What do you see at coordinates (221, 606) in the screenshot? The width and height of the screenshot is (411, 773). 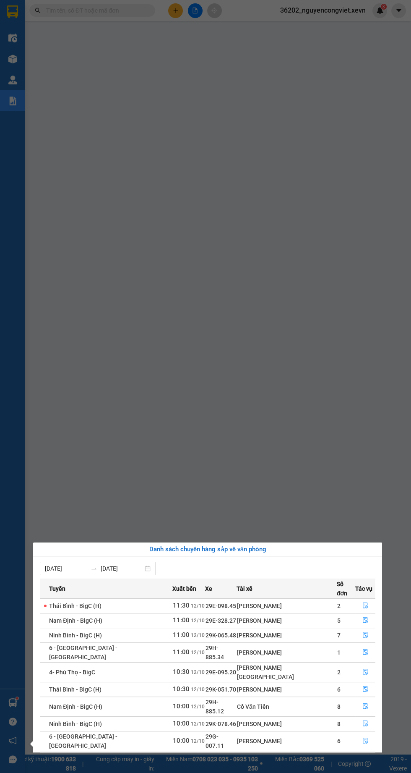 I see `span: 29E-098.45` at bounding box center [221, 606].